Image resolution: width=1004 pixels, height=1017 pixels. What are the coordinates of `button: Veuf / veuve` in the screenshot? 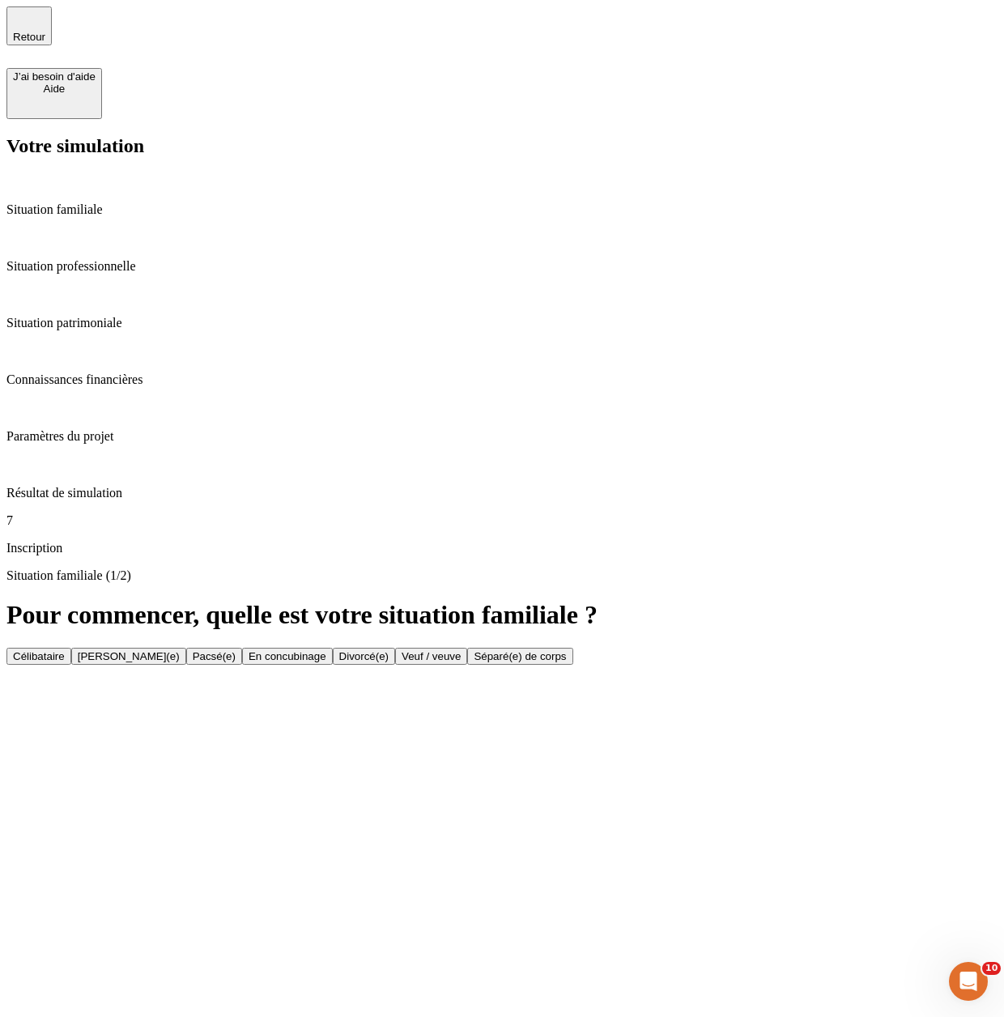 It's located at (431, 656).